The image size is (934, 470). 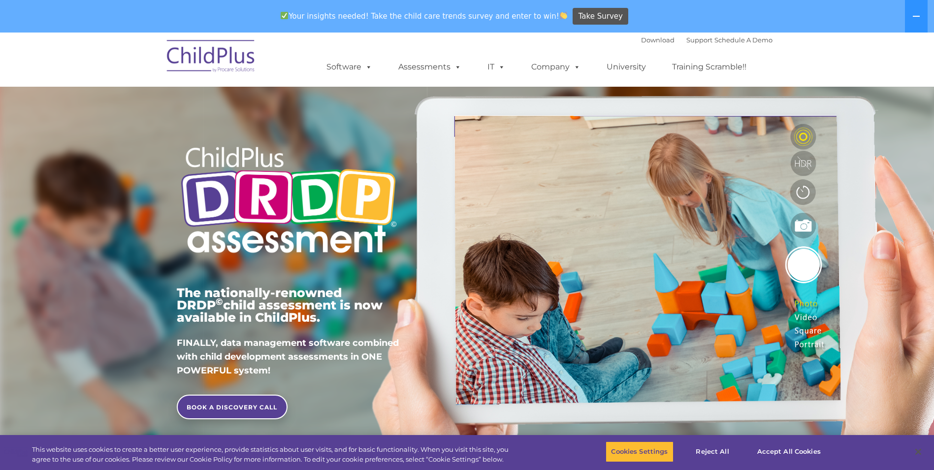 What do you see at coordinates (496, 67) in the screenshot?
I see `a: IT` at bounding box center [496, 67].